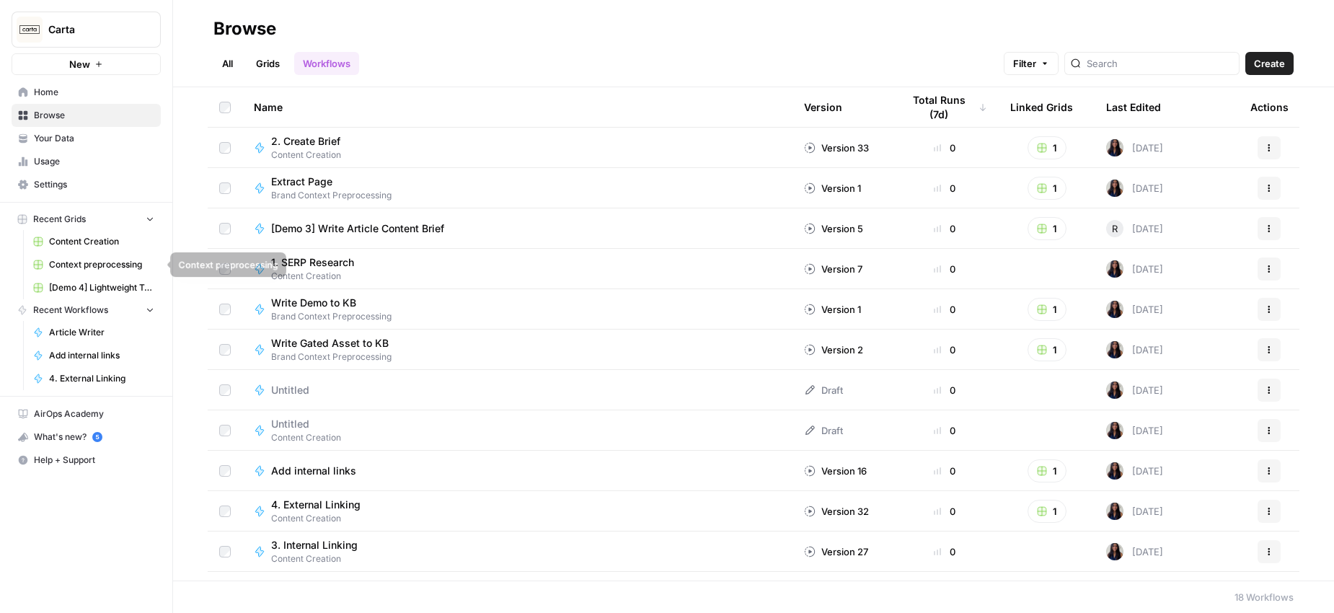  Describe the element at coordinates (86, 310) in the screenshot. I see `button: Recent Workflows` at that location.